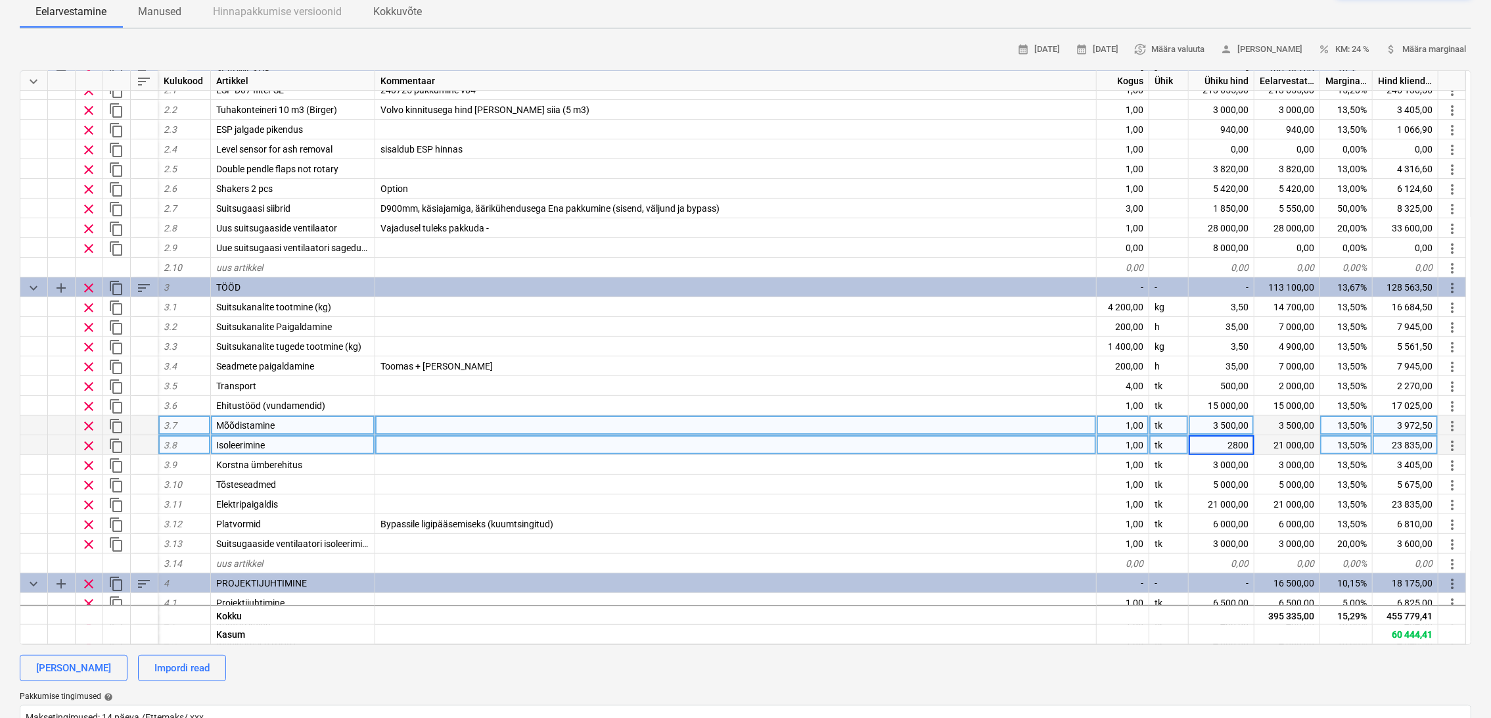 The height and width of the screenshot is (718, 1491). I want to click on div: 3 820,00, so click(1222, 169).